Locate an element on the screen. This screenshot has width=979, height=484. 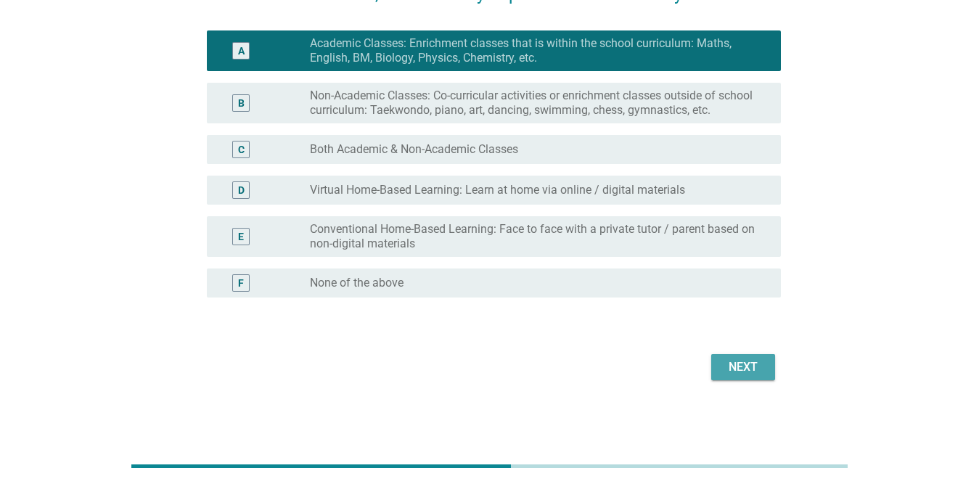
label: Virtual Home-Based Learning: Learn at home via online / digital materials is located at coordinates (497, 190).